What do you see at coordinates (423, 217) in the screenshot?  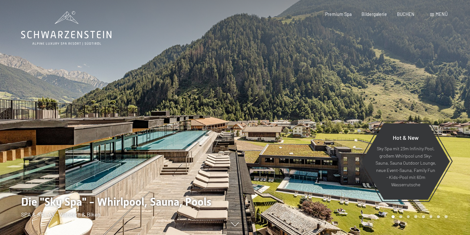 I see `div: Carousel Page 5` at bounding box center [423, 217].